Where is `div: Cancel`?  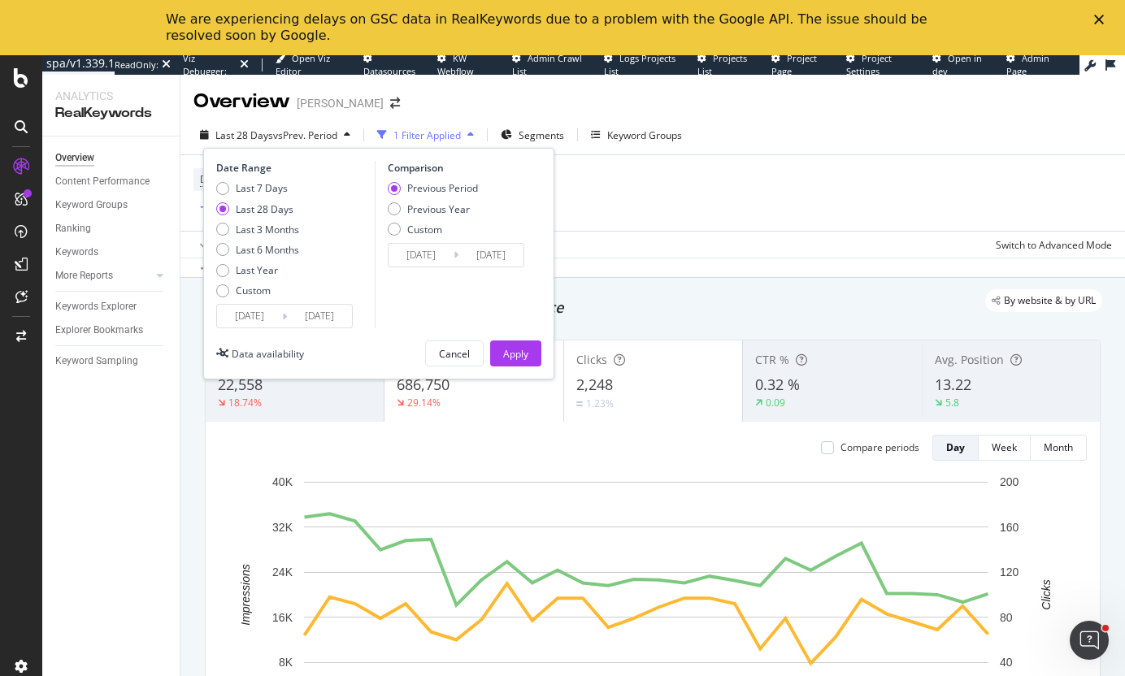 div: Cancel is located at coordinates (454, 353).